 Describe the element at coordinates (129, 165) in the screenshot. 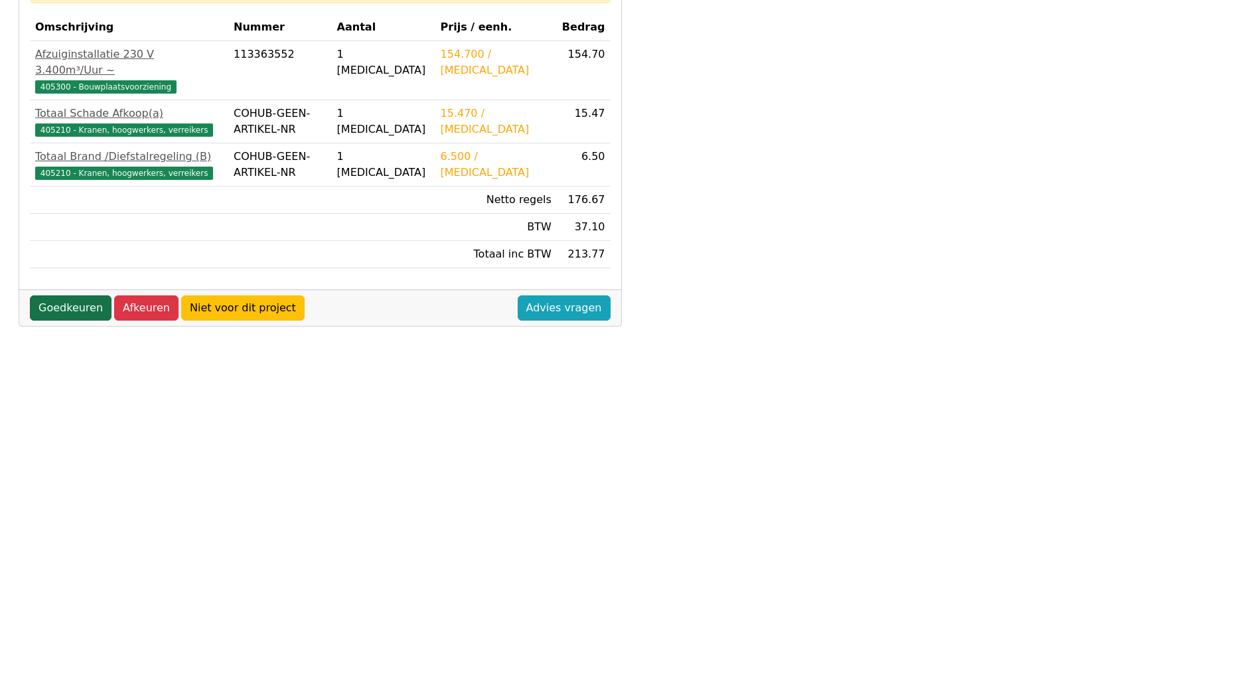

I see `a: Totaal Brand /Diefstalregeling (B)405210 - Kranen, hoogwerkers, verreikers` at that location.